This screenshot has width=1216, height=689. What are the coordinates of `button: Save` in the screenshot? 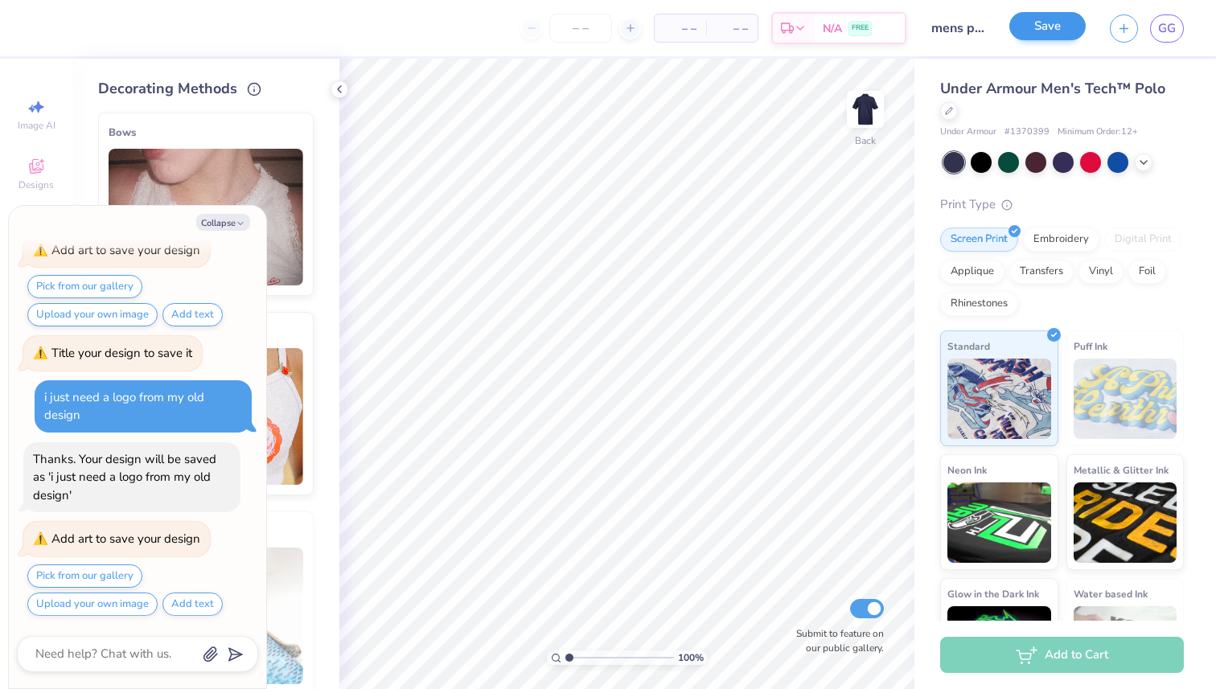 It's located at (1047, 26).